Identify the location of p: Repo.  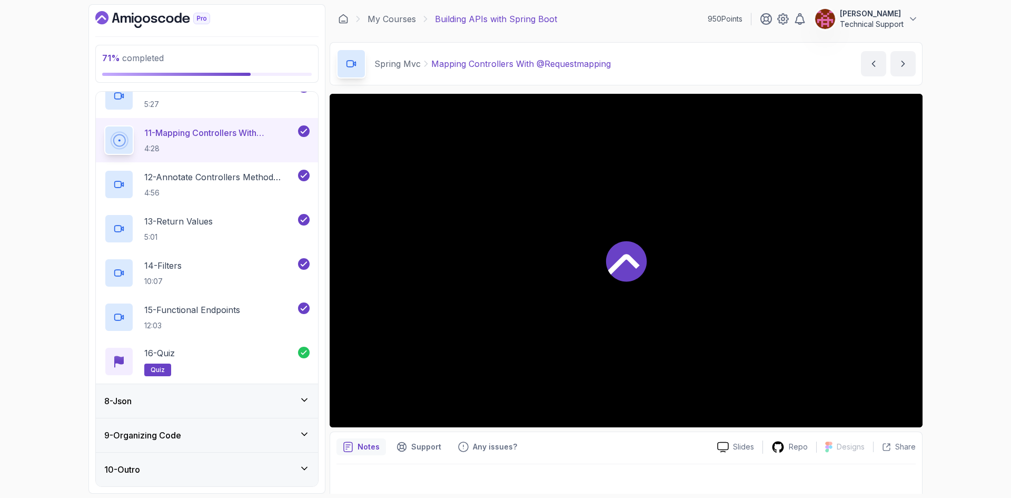
(798, 447).